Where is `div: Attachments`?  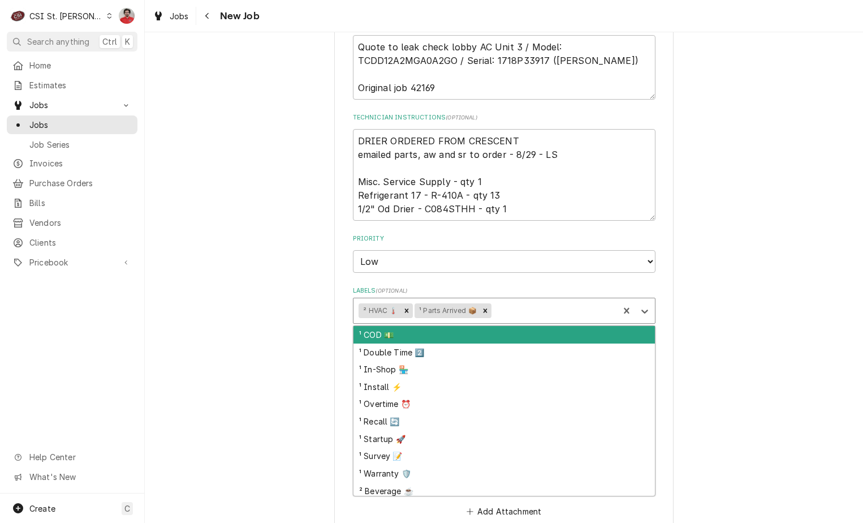
div: Attachments is located at coordinates (504, 501).